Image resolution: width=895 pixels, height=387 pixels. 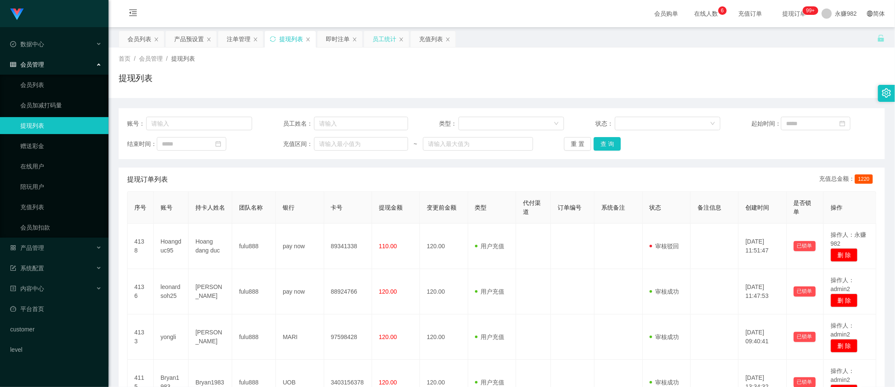 What do you see at coordinates (795, 14) in the screenshot?
I see `span: 提现订单` at bounding box center [795, 14].